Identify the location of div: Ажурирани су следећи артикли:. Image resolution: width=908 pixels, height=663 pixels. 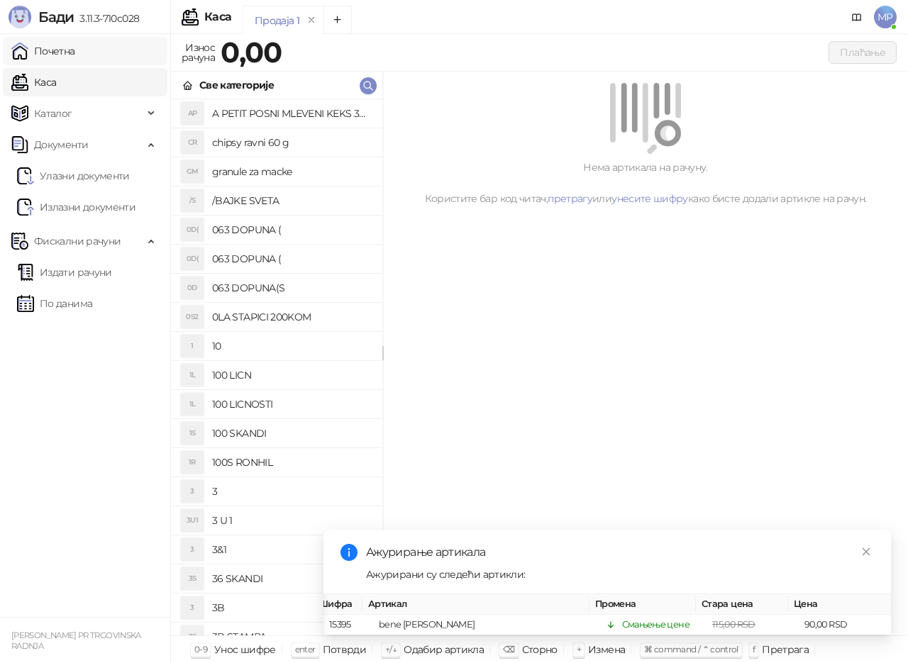
(620, 574).